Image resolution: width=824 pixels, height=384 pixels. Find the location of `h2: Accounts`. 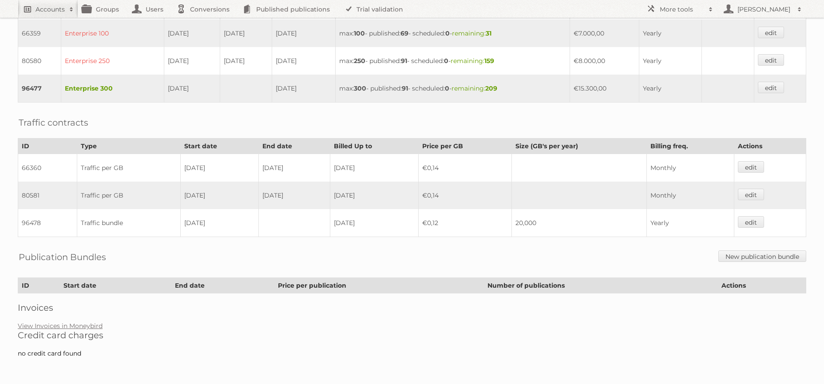

h2: Accounts is located at coordinates (50, 9).